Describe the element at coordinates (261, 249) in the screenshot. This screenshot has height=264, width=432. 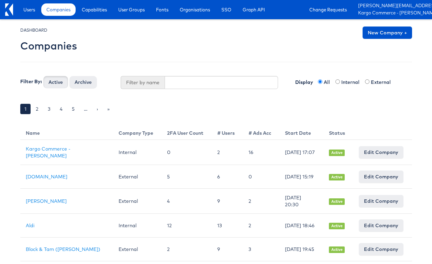
I see `td: 3` at that location.